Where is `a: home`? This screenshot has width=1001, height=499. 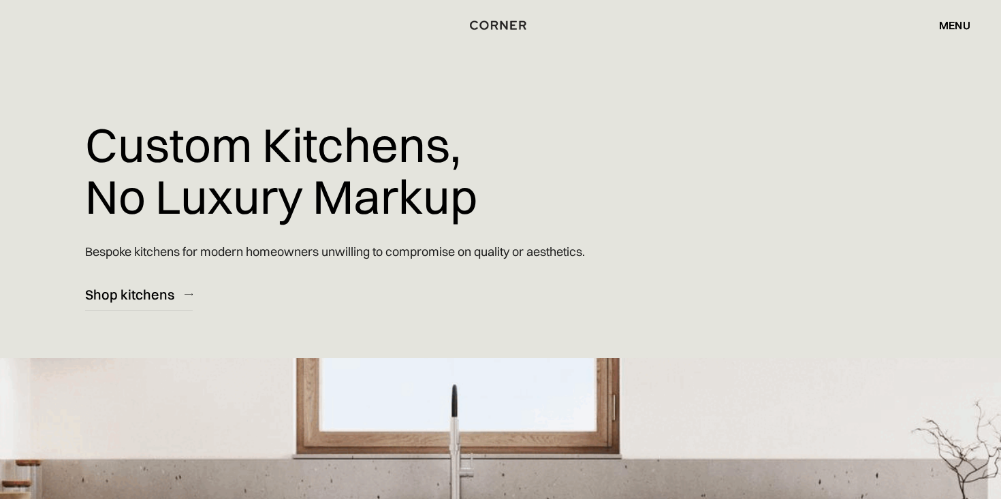 a: home is located at coordinates (500, 25).